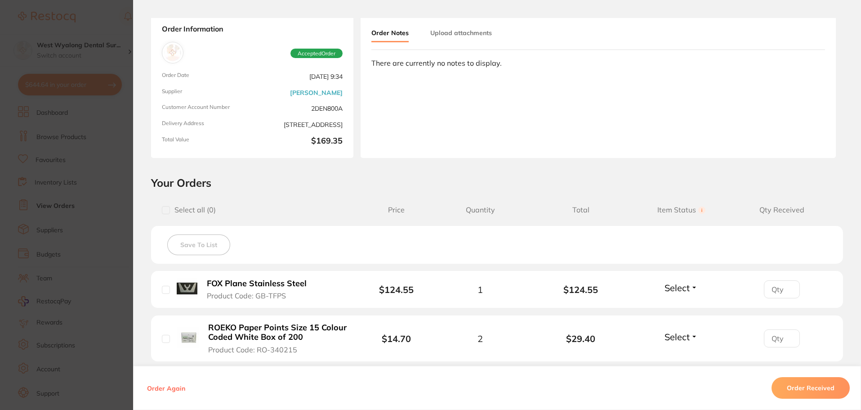 This screenshot has width=861, height=410. Describe the element at coordinates (299, 108) in the screenshot. I see `span: 2DEN800A` at that location.